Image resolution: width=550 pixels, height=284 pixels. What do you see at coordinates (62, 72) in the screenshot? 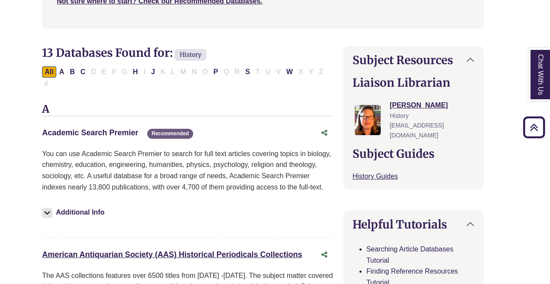
I see `button: Filter Results A` at bounding box center [62, 72].